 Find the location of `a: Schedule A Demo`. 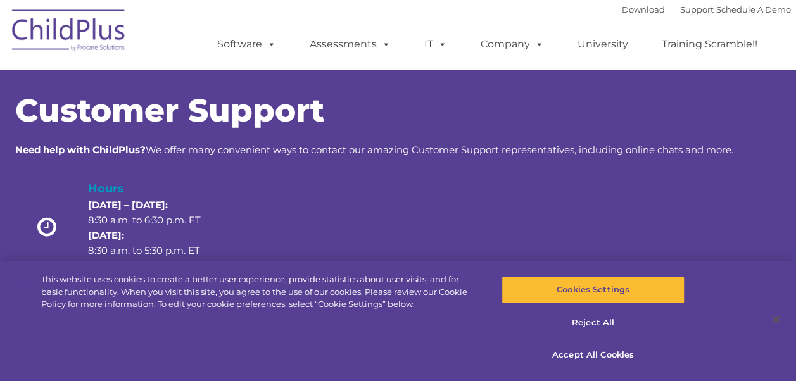

a: Schedule A Demo is located at coordinates (754, 10).